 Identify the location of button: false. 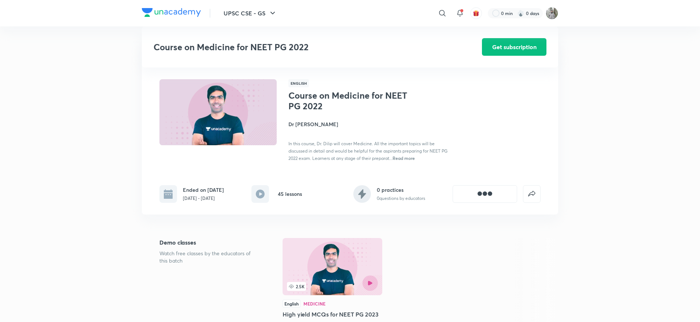
(532, 194).